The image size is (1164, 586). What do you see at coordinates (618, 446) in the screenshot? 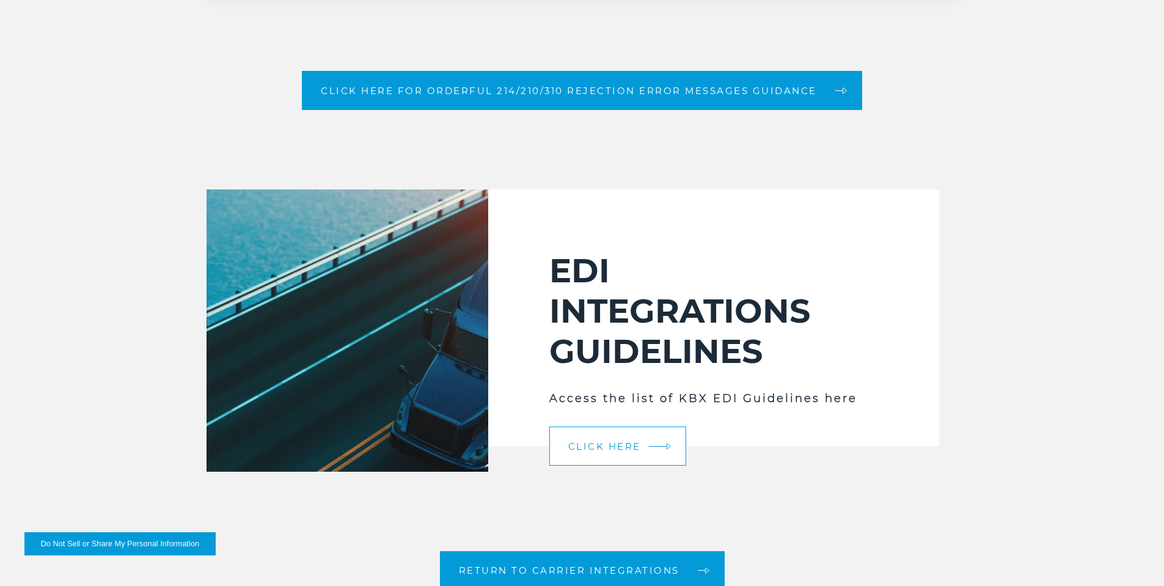
I see `a: Click Here arrow arrow` at bounding box center [618, 446].